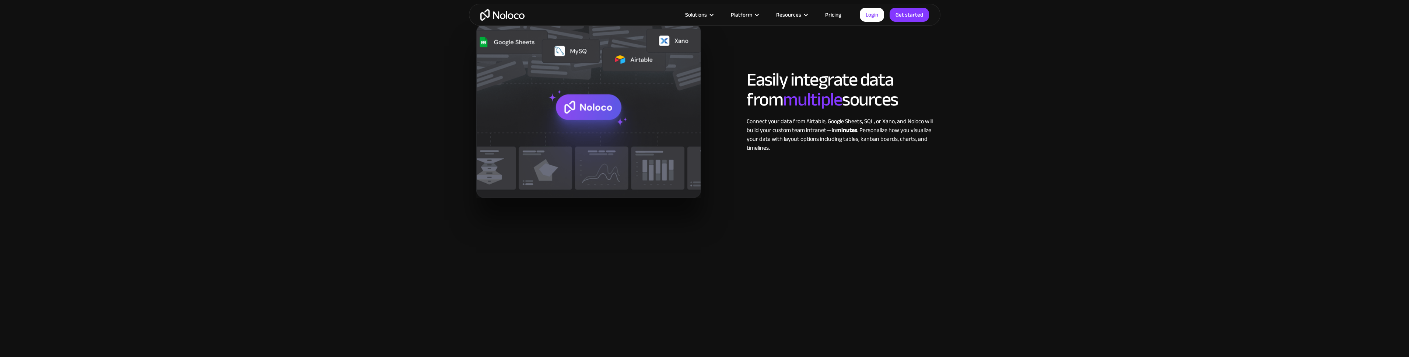  What do you see at coordinates (839, 90) in the screenshot?
I see `h2: Easily integrate data from sources` at bounding box center [839, 90].